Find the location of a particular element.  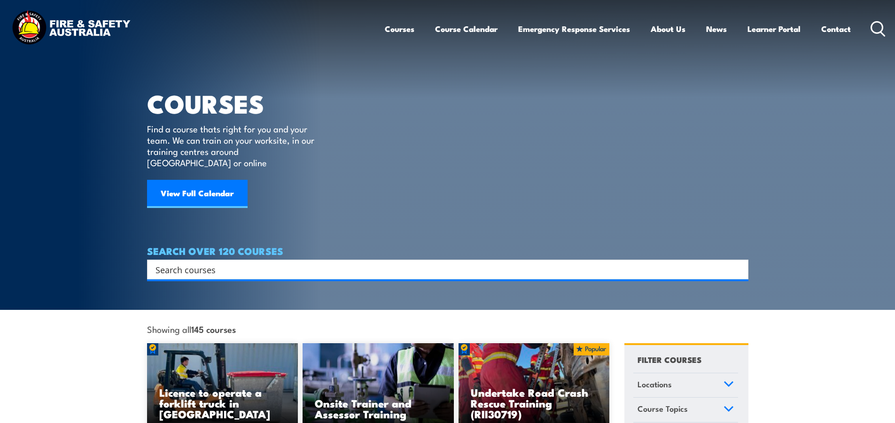

strong: 145 courses is located at coordinates (213, 329).